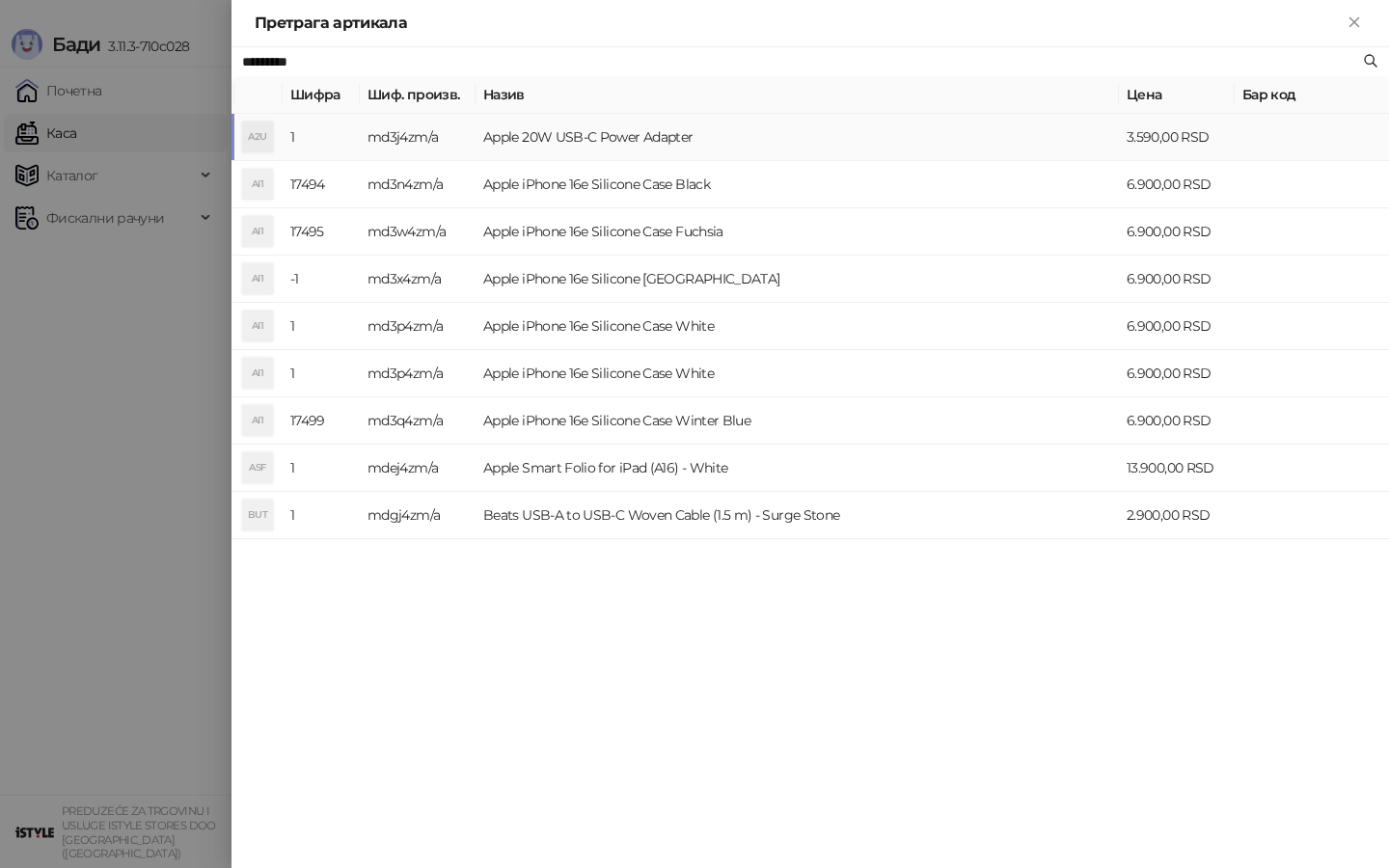 The image size is (1389, 868). I want to click on td: md3w4zm/a, so click(418, 231).